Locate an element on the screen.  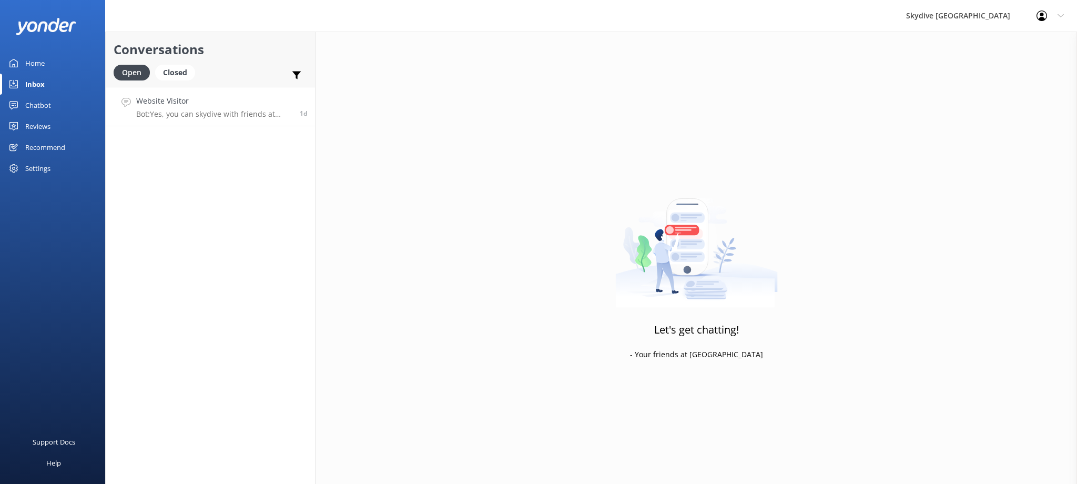
span: Sep 09 2025 11:30pm (UTC +12:00) Pacific/Auckland is located at coordinates (304, 113).